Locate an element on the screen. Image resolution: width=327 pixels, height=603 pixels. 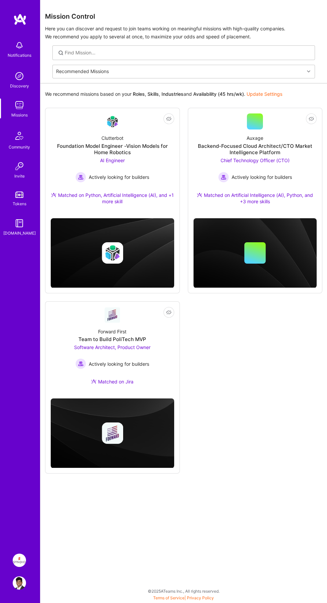
div: © 2025 ATeams Inc., All rights reserved. is located at coordinates (184, 592).